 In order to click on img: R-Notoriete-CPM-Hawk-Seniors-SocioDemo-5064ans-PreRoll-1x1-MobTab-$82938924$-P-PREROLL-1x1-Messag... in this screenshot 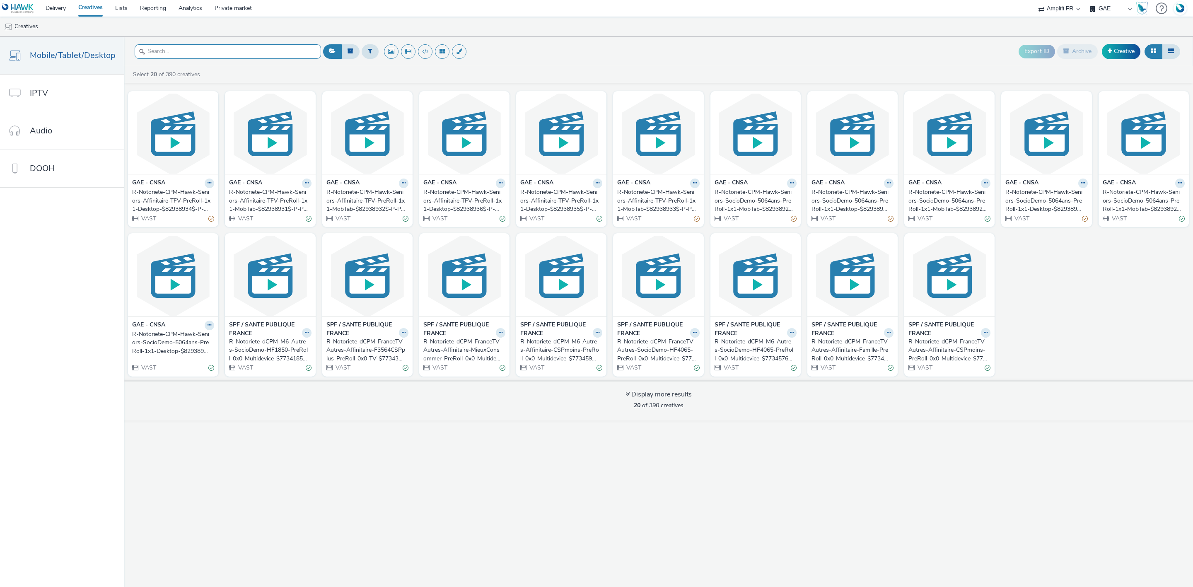, I will do `click(756, 133)`.